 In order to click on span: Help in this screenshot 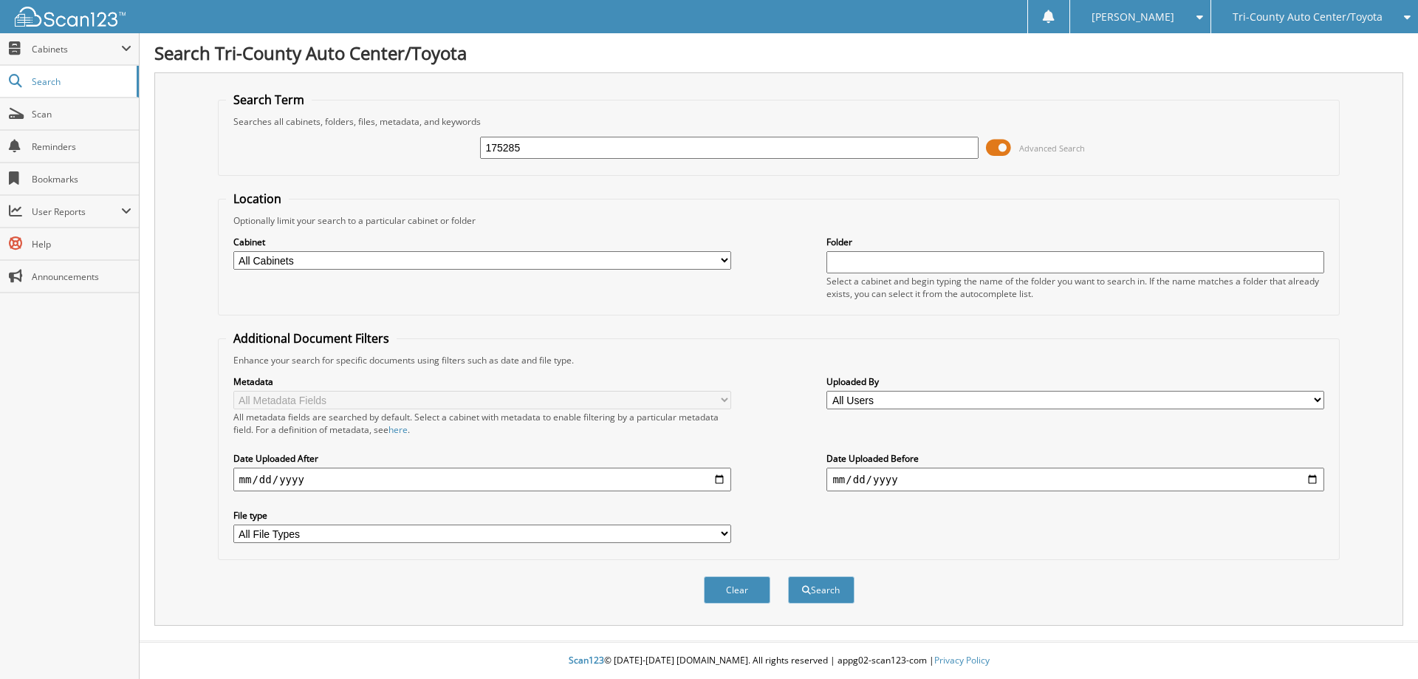, I will do `click(81, 244)`.